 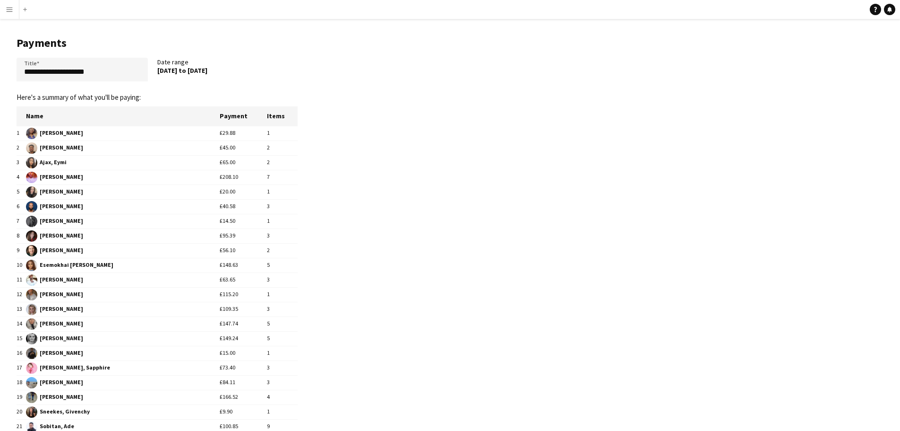 I want to click on td: 12, so click(x=21, y=294).